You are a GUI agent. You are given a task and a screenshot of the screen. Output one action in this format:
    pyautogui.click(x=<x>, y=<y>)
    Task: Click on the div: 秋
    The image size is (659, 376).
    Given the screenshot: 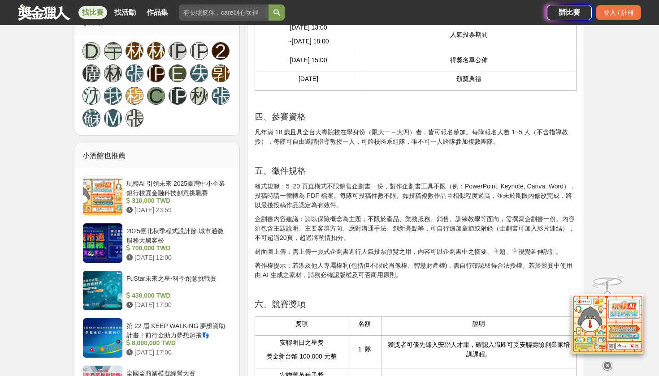 What is the action you would take?
    pyautogui.click(x=199, y=96)
    